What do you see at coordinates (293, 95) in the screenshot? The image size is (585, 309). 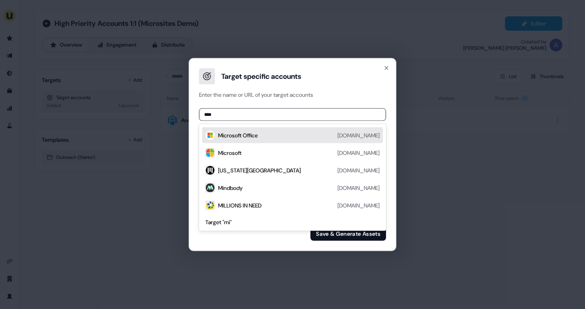 I see `p: Enter the name or URL of your target accounts` at bounding box center [293, 95].